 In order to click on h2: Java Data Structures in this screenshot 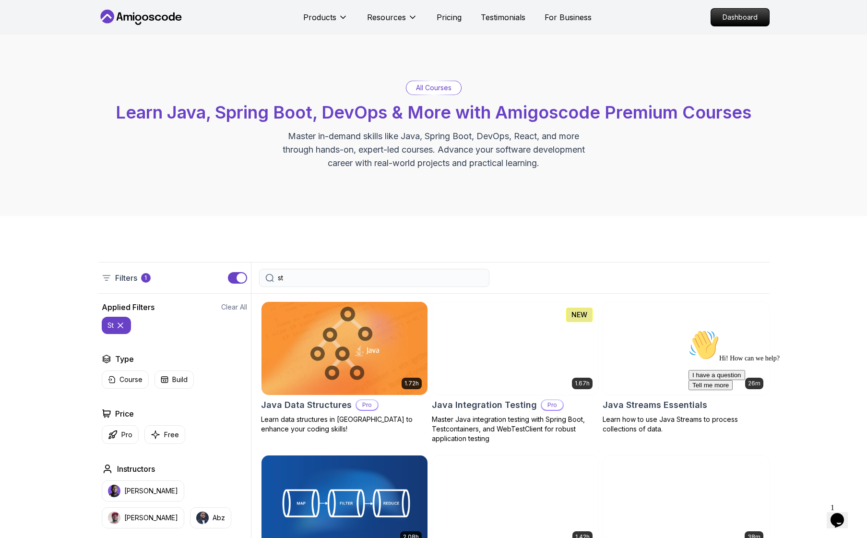, I will do `click(306, 405)`.